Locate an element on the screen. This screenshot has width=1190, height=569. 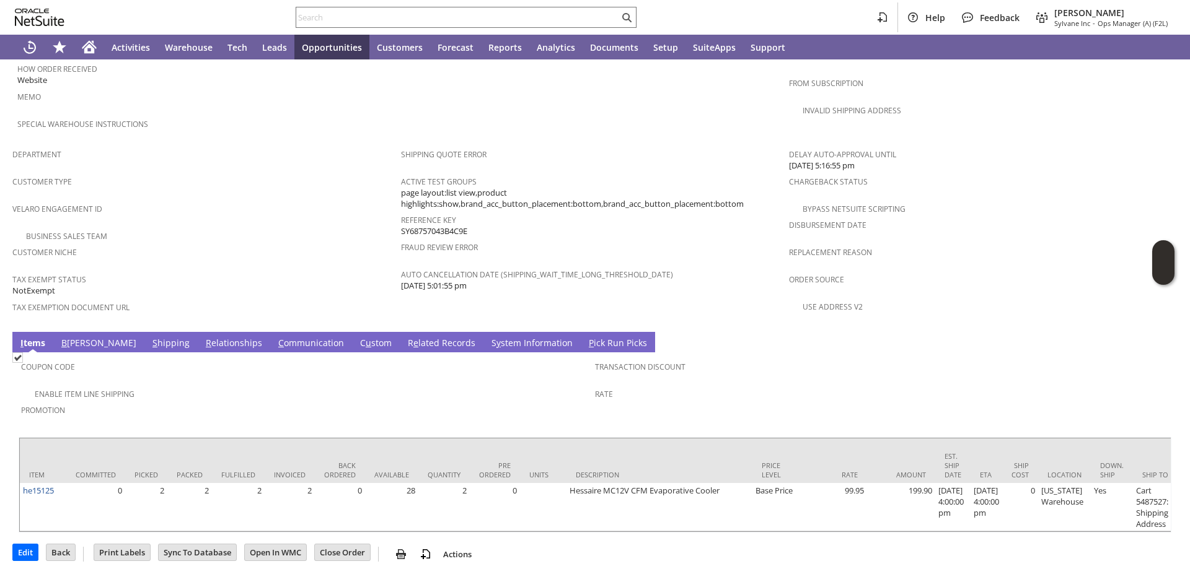
a: Activities is located at coordinates (131, 47).